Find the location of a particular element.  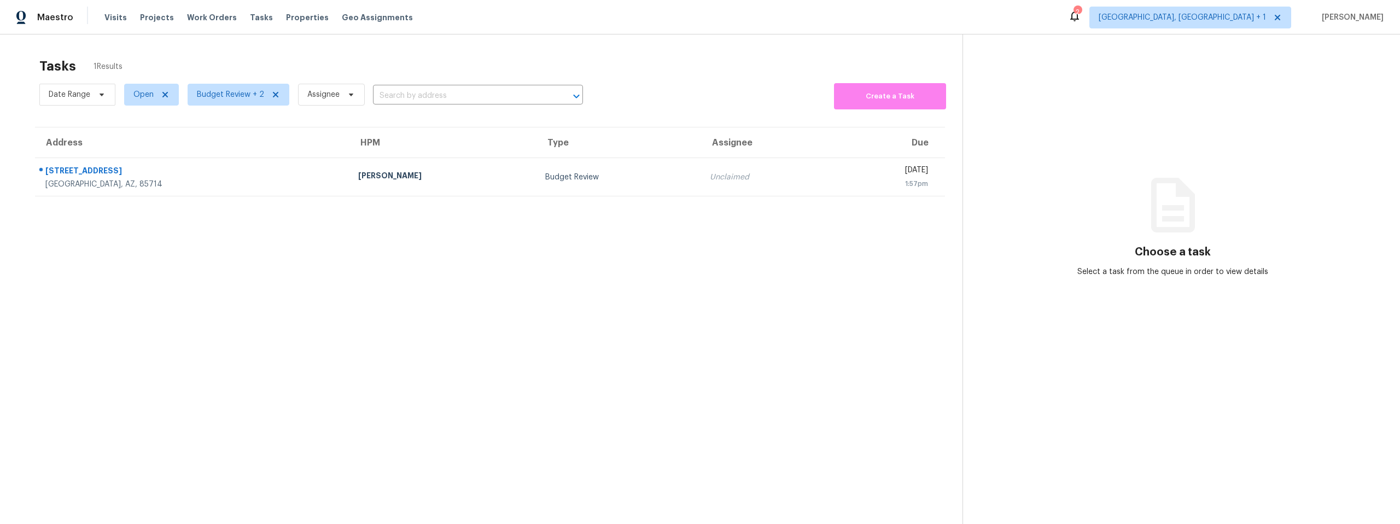

th: Assignee is located at coordinates (767, 143).